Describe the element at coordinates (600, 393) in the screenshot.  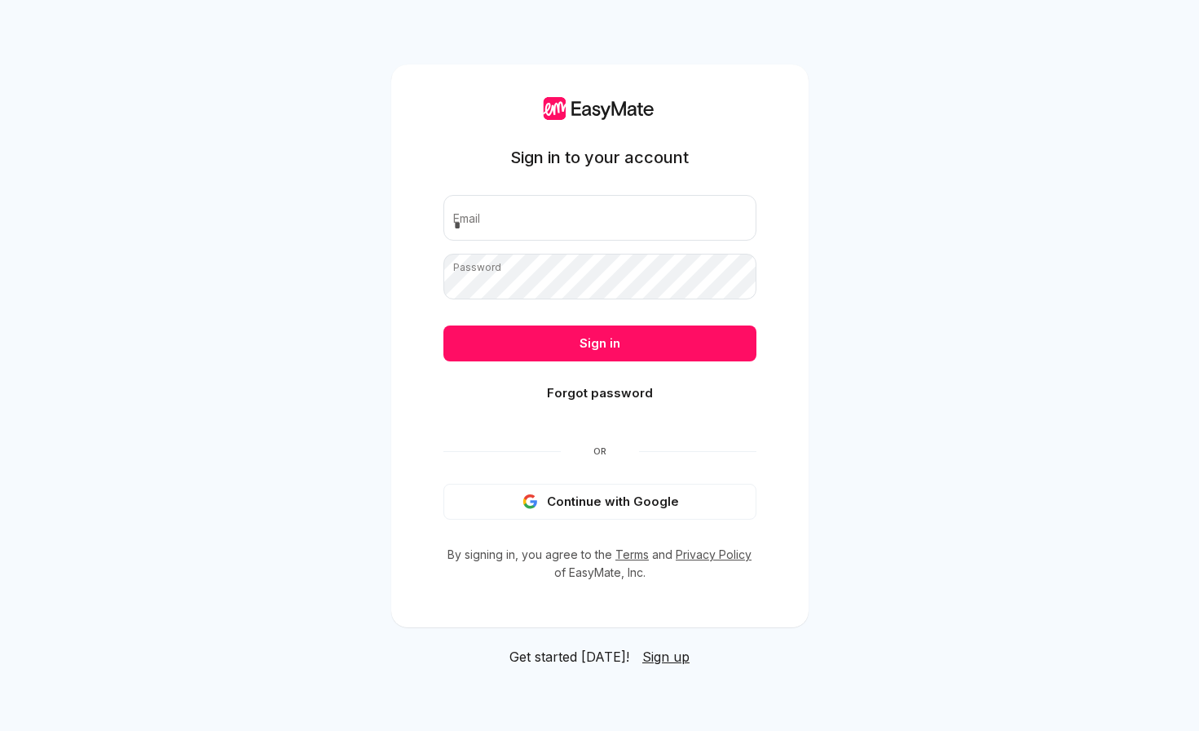
I see `button: Forgot password` at that location.